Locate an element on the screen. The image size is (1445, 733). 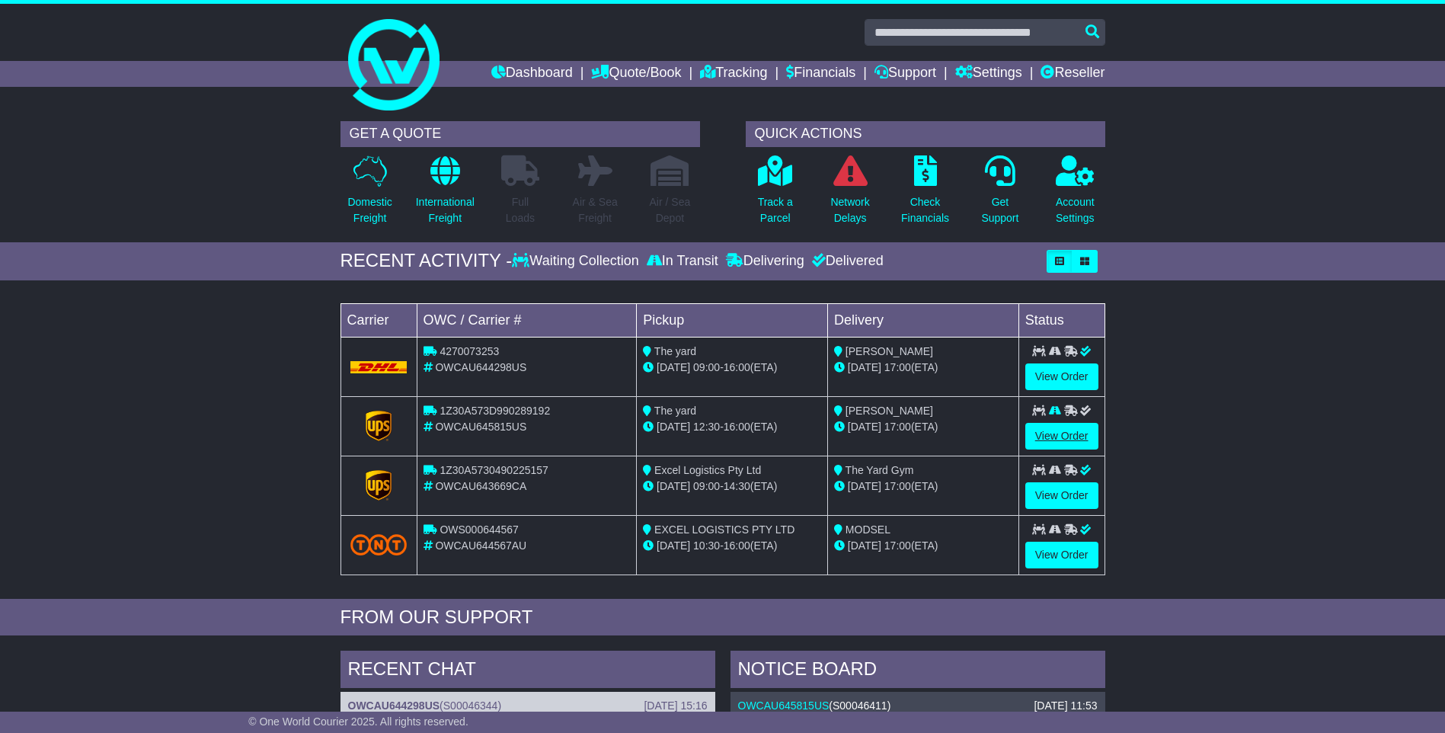
span: © One World Courier 2025. All rights reserved. is located at coordinates (358, 721).